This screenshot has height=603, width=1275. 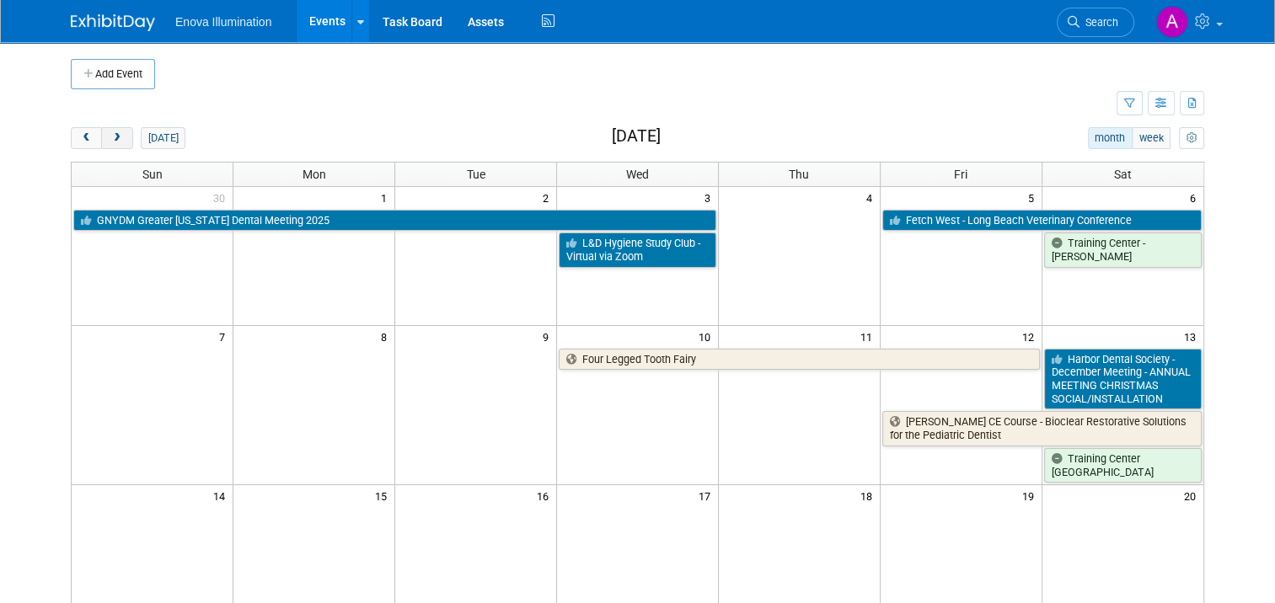 I want to click on span: Enova Illumination, so click(x=223, y=22).